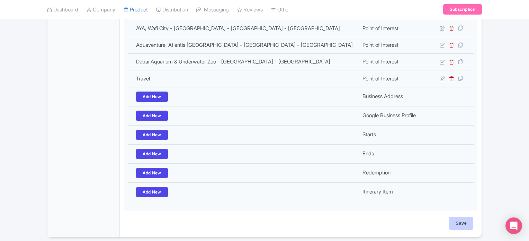  What do you see at coordinates (392, 191) in the screenshot?
I see `td: Itinerary Item` at bounding box center [392, 191].